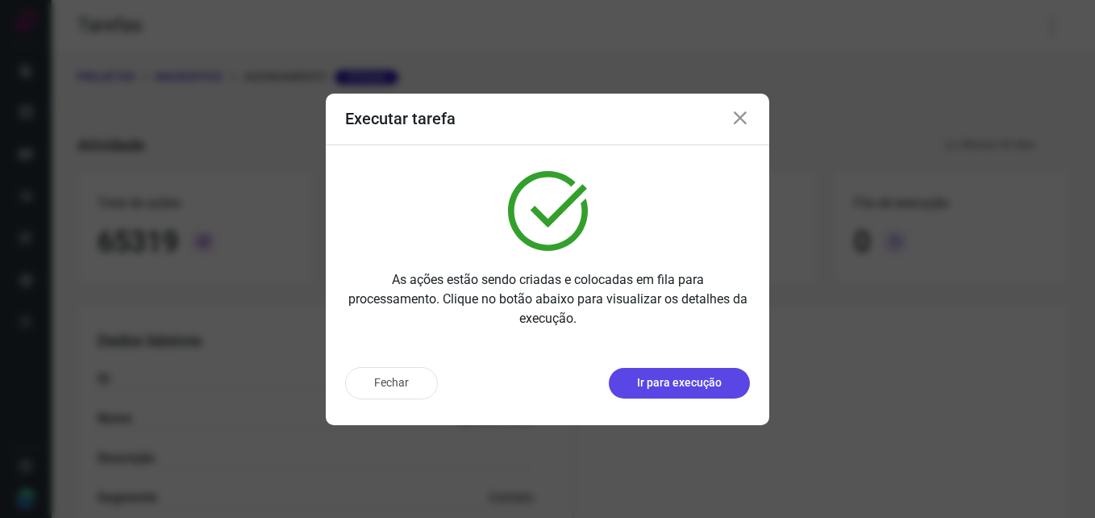  Describe the element at coordinates (548, 299) in the screenshot. I see `p: As ações estão sendo criadas e colocadas em fila para processamento. Clique no botão abaixo para ...` at that location.